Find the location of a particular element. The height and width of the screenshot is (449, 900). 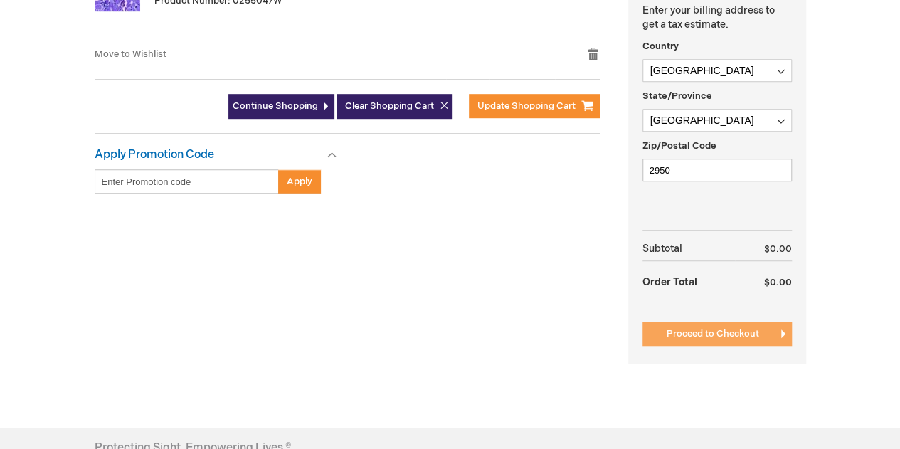

span: State/Province is located at coordinates (677, 96).